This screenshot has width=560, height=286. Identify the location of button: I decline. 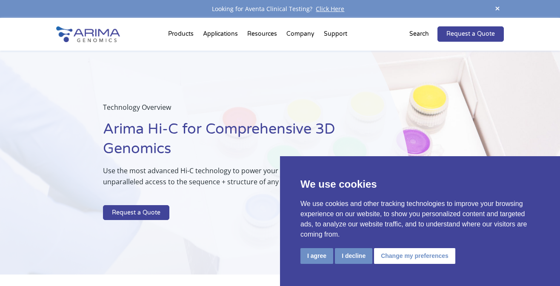
(354, 256).